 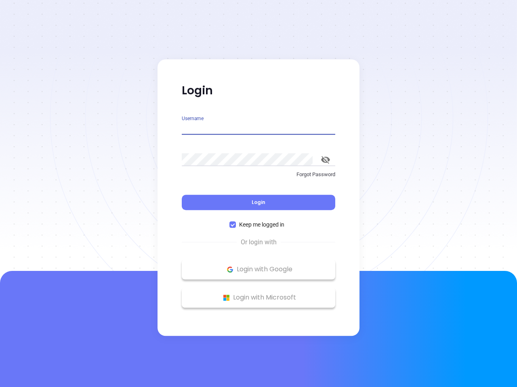 I want to click on p: Login, so click(x=258, y=91).